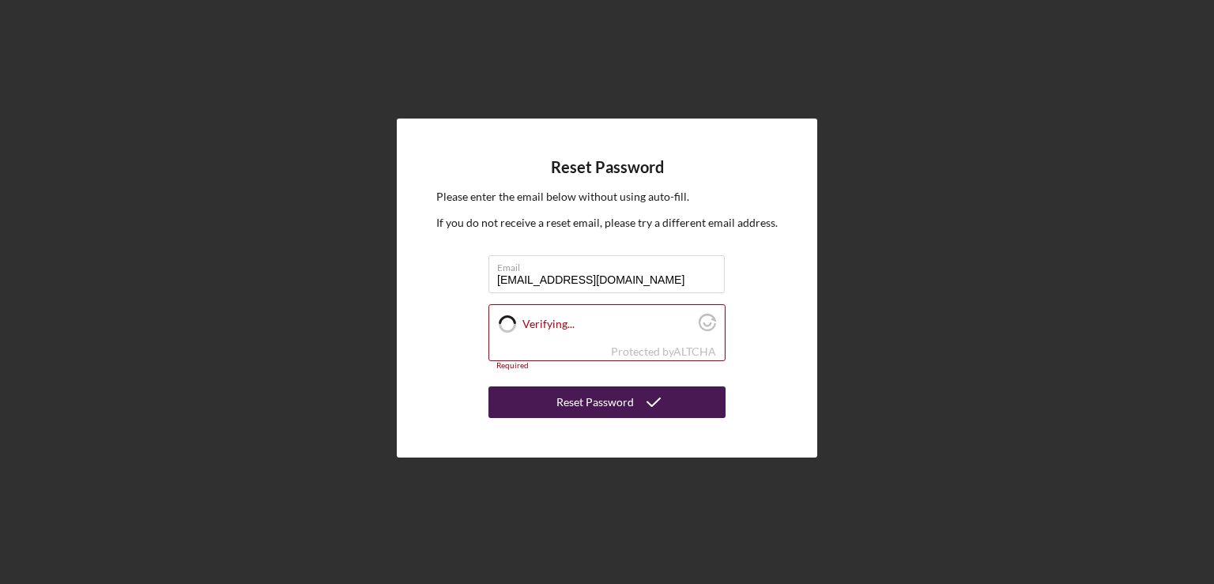 The width and height of the screenshot is (1214, 584). Describe the element at coordinates (663, 352) in the screenshot. I see `div: Protected by` at that location.